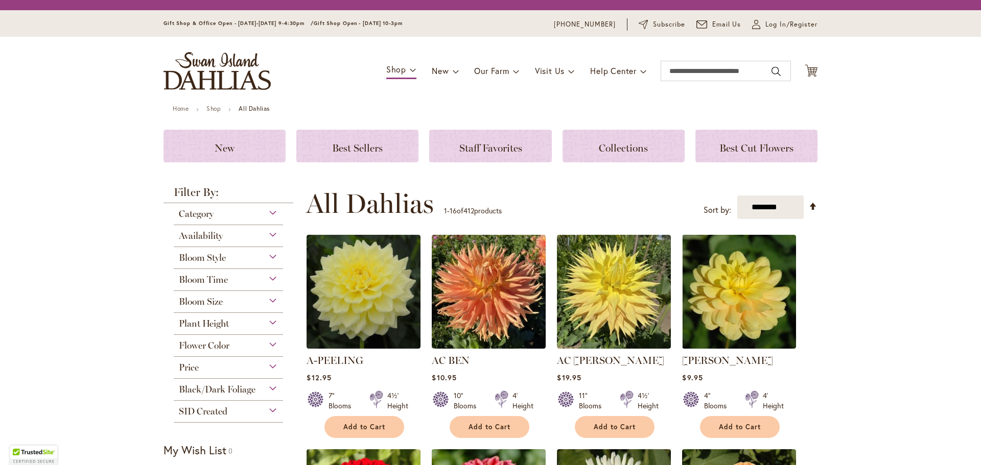  Describe the element at coordinates (202, 258) in the screenshot. I see `span: Bloom Style` at that location.